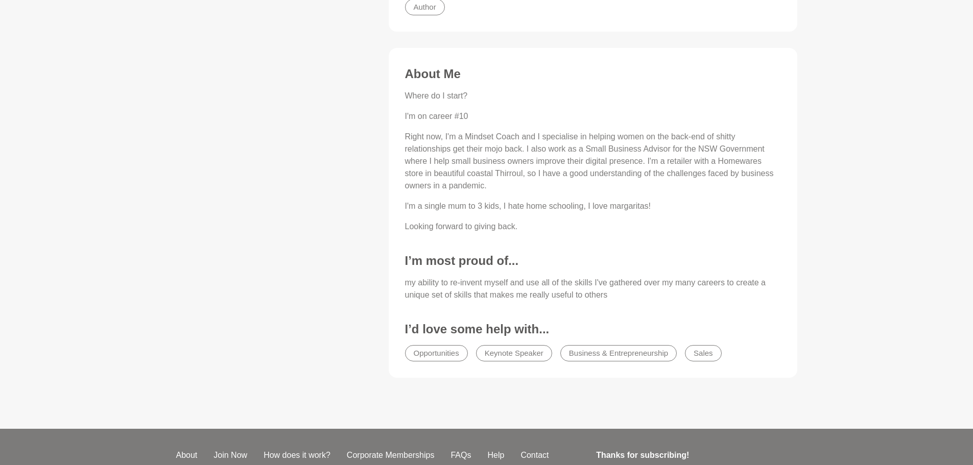 The image size is (973, 465). I want to click on a: Contact, so click(534, 456).